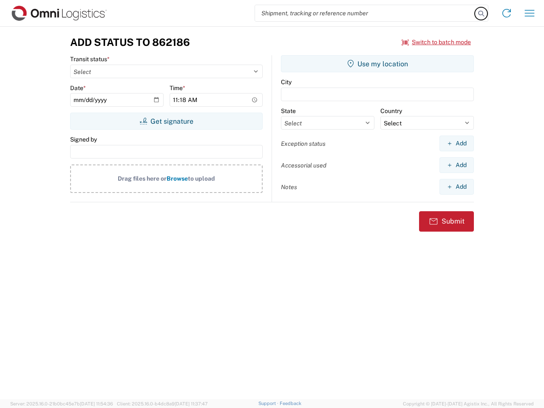 The image size is (544, 408). I want to click on label: Time, so click(177, 88).